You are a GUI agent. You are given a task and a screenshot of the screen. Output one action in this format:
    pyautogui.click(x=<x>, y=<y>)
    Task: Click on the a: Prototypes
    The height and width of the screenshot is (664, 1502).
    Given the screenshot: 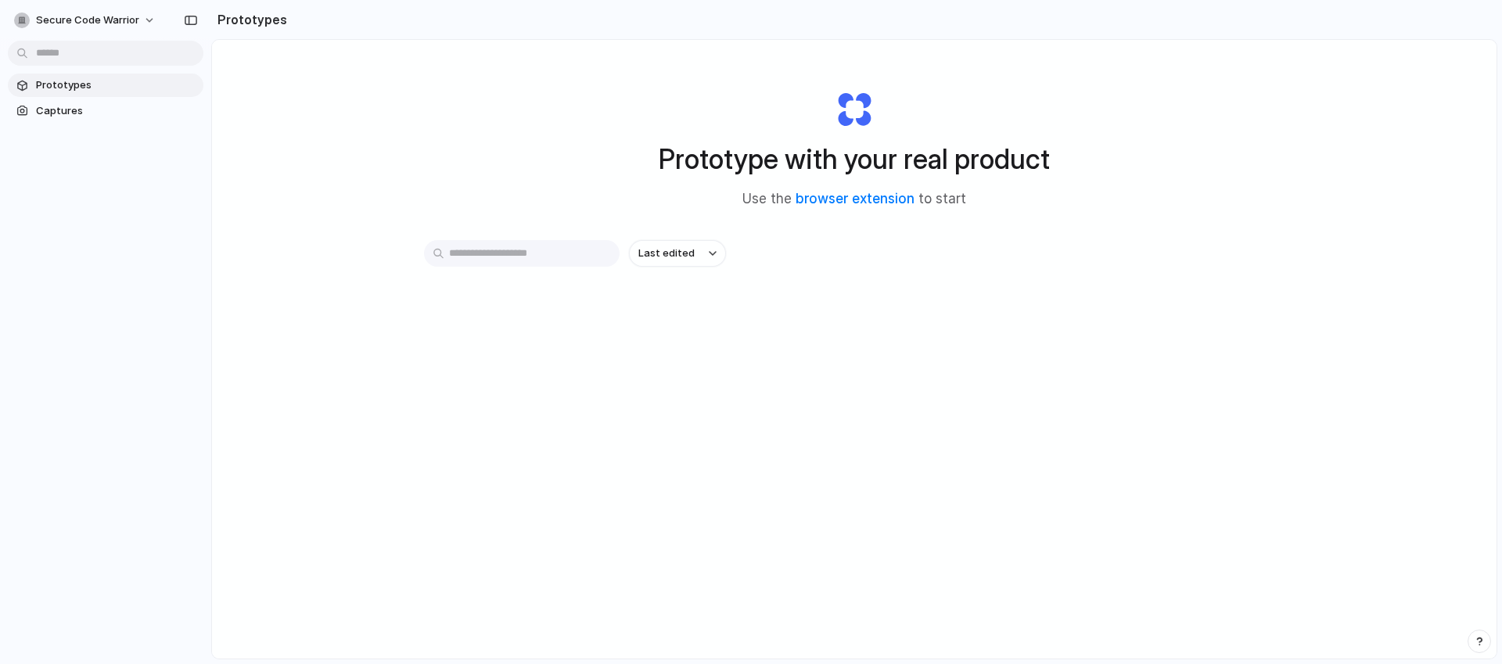 What is the action you would take?
    pyautogui.click(x=106, y=85)
    